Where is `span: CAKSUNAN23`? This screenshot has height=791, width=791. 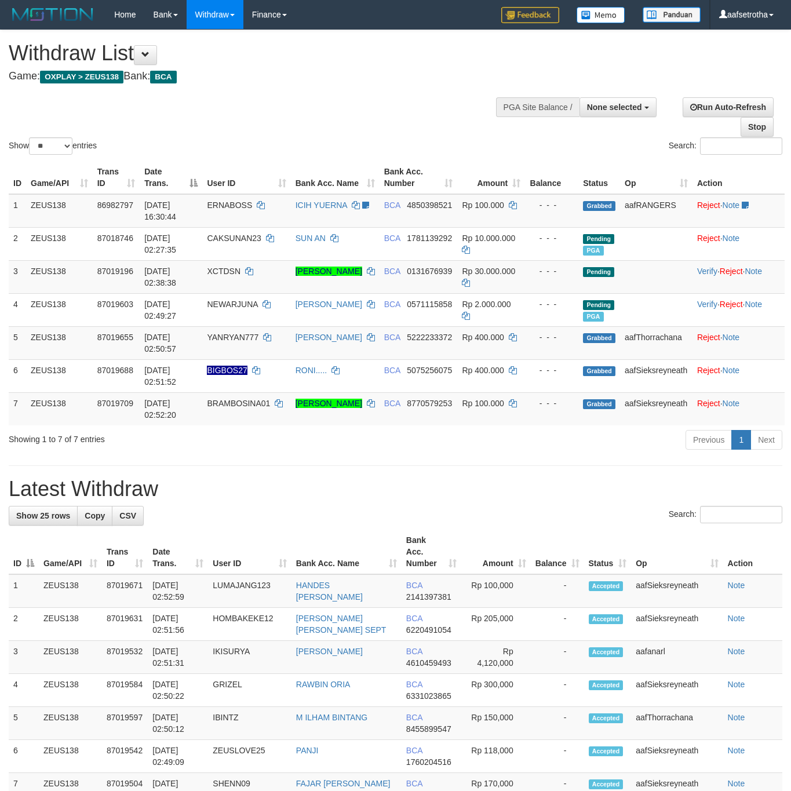 span: CAKSUNAN23 is located at coordinates (233, 238).